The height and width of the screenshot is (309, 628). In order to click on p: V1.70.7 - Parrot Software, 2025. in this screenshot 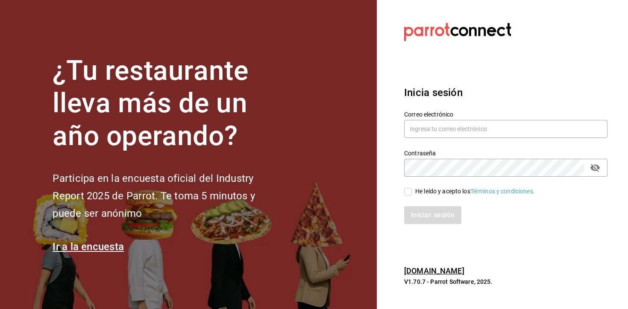, I will do `click(506, 282)`.